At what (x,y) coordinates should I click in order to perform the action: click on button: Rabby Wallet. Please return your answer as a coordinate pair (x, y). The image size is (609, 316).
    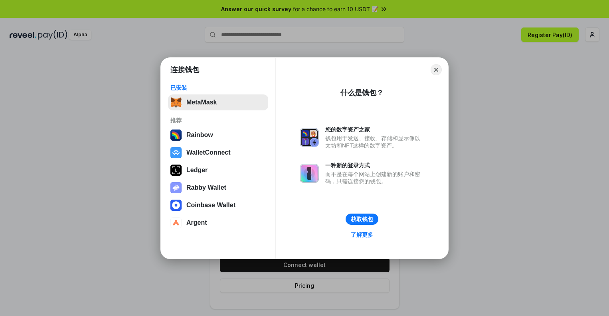
    Looking at the image, I should click on (218, 188).